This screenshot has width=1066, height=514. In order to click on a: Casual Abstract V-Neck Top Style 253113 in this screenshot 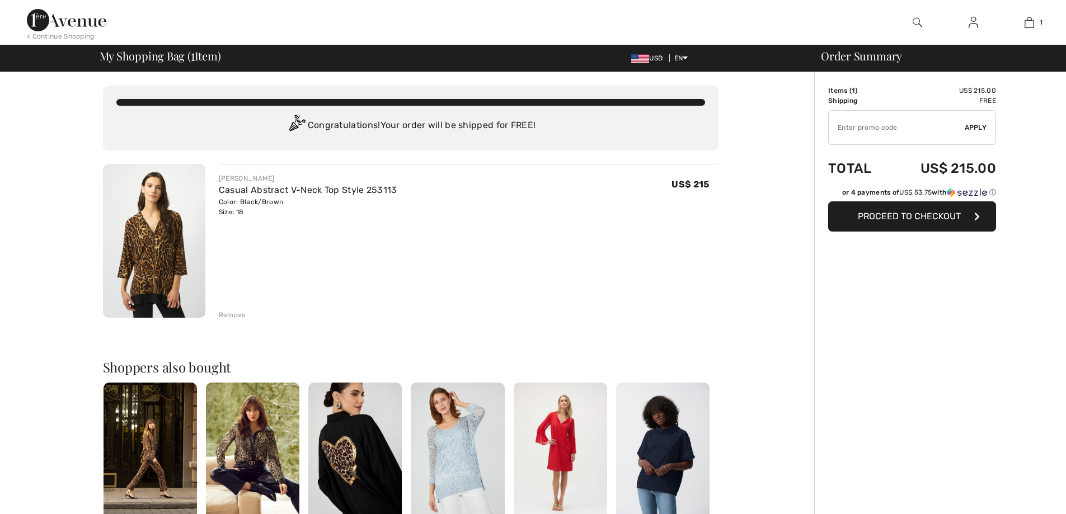, I will do `click(308, 190)`.